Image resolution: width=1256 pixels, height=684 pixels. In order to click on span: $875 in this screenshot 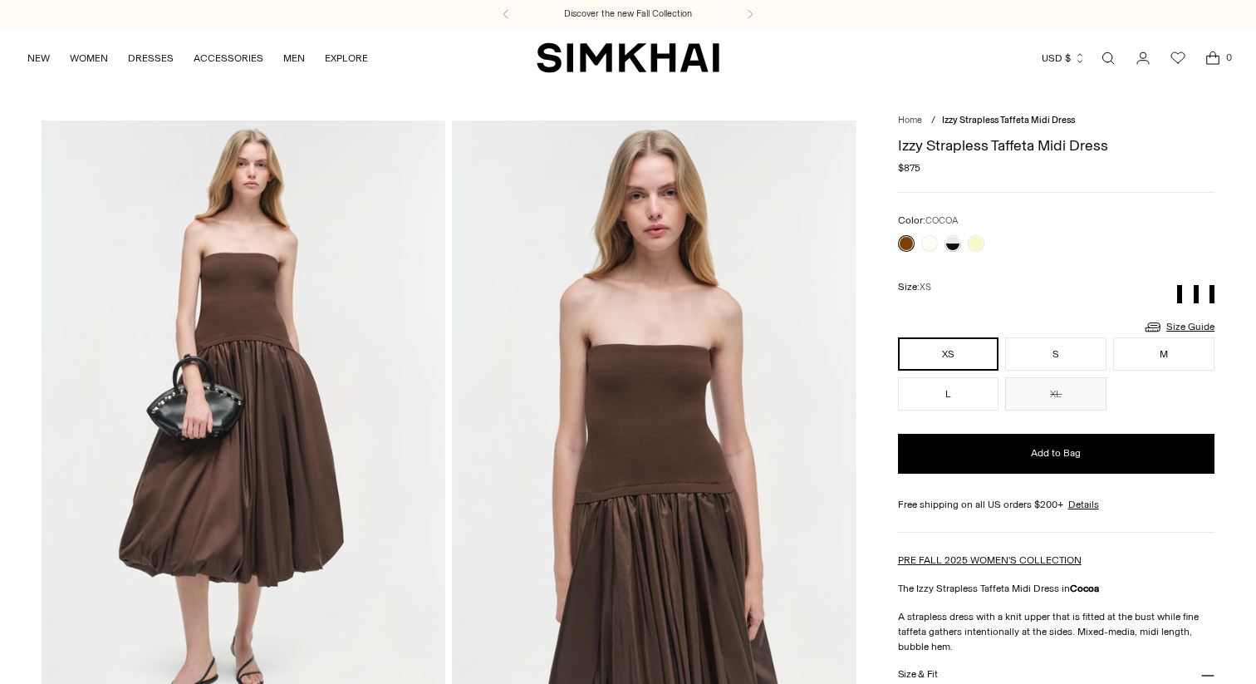, I will do `click(909, 168)`.